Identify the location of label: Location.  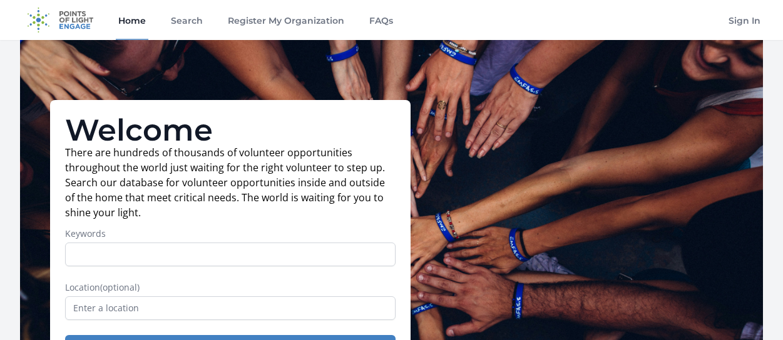
(230, 288).